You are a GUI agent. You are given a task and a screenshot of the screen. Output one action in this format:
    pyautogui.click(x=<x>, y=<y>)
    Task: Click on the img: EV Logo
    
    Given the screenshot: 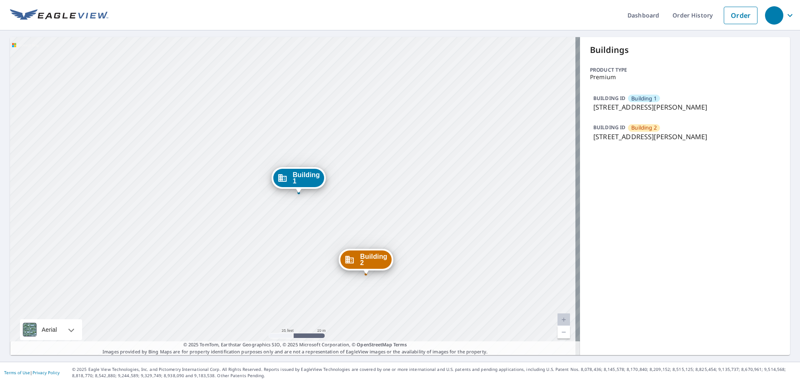 What is the action you would take?
    pyautogui.click(x=59, y=15)
    